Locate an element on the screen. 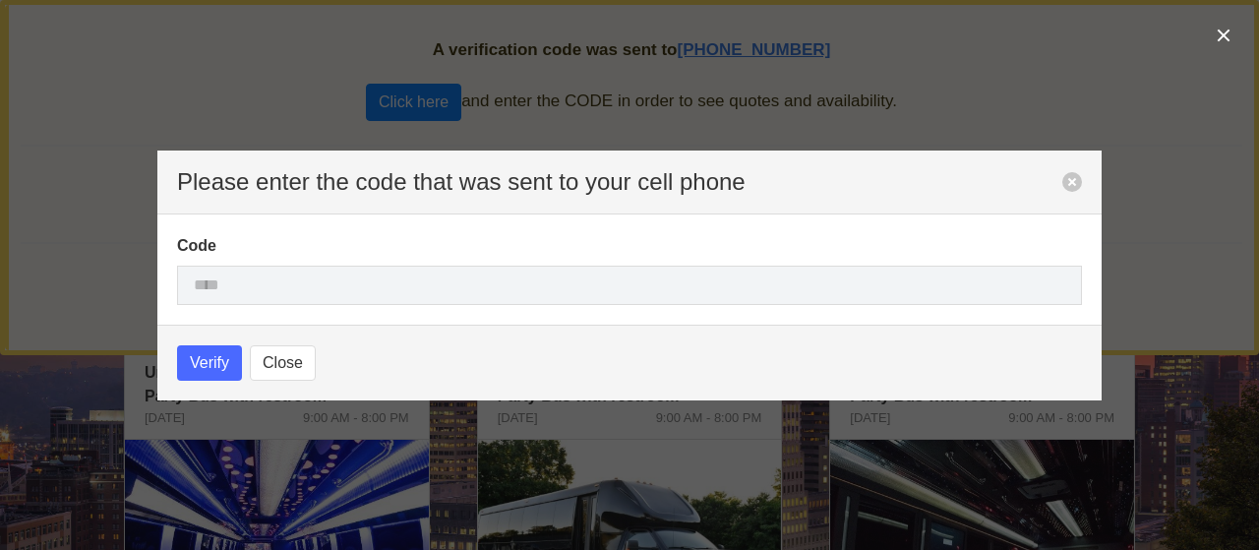 This screenshot has height=550, width=1259. span: Verify is located at coordinates (210, 363).